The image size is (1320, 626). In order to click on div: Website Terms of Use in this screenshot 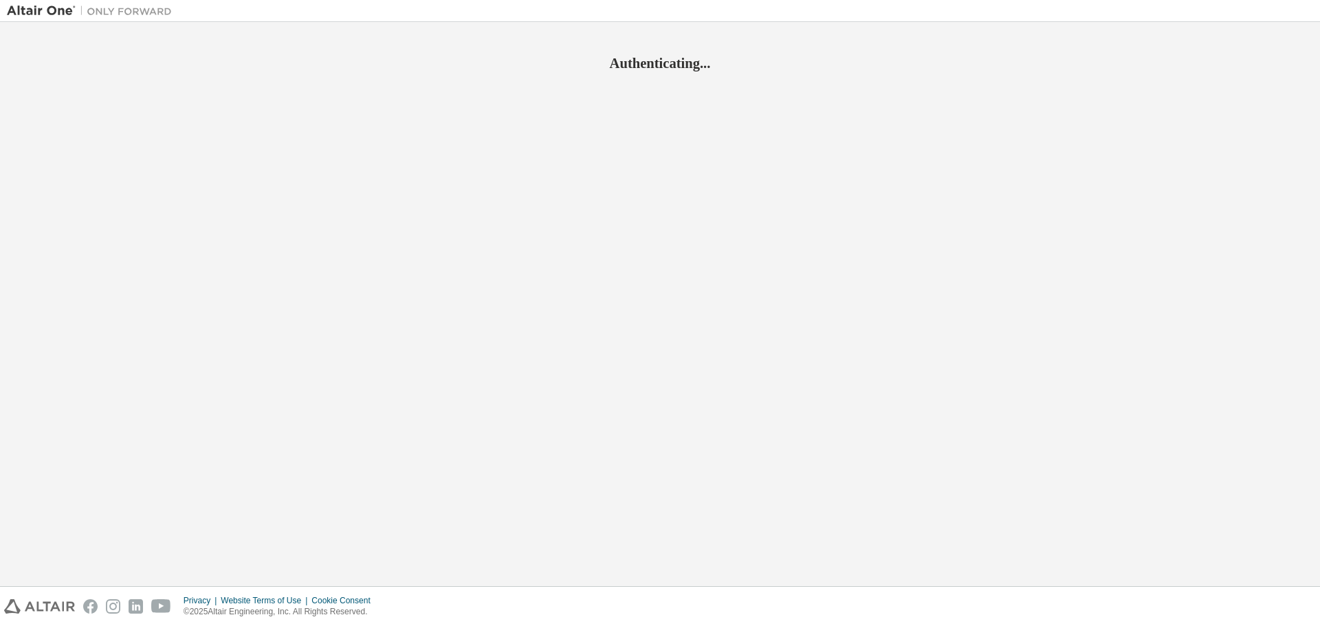, I will do `click(266, 601)`.